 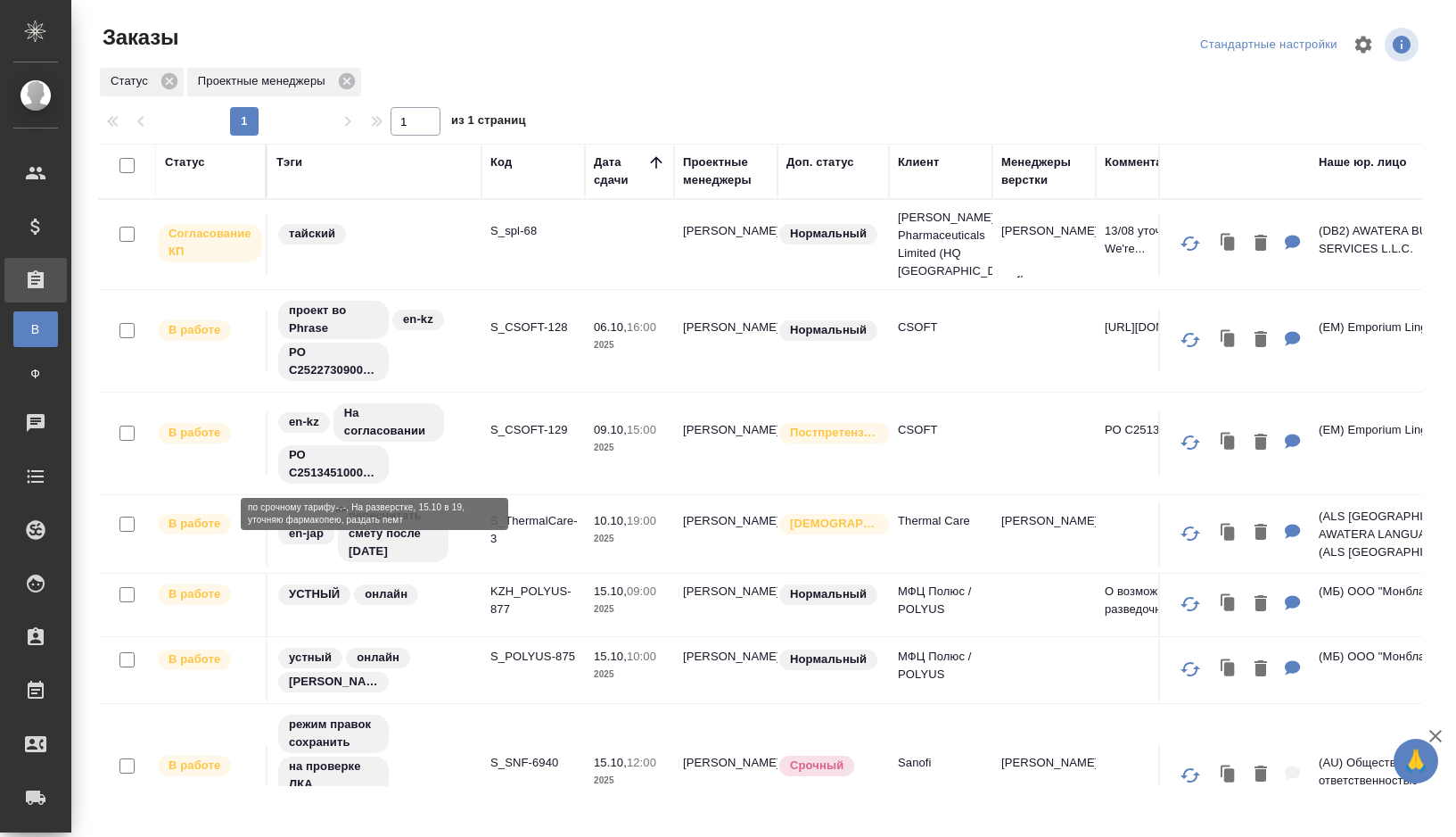 I want to click on div: Тэги, so click(x=289, y=163).